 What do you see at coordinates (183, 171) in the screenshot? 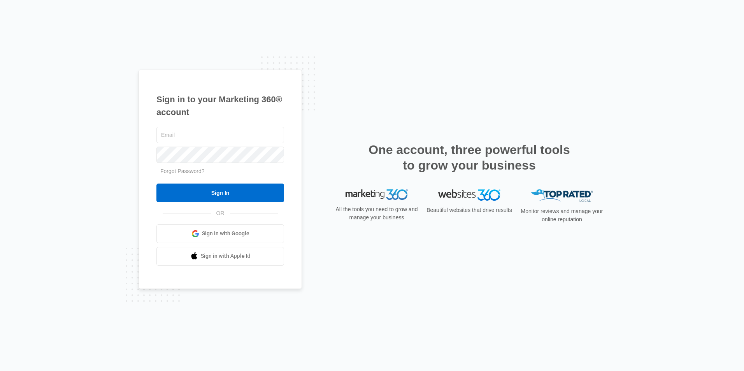
I see `a: Forgot Password?` at bounding box center [183, 171].